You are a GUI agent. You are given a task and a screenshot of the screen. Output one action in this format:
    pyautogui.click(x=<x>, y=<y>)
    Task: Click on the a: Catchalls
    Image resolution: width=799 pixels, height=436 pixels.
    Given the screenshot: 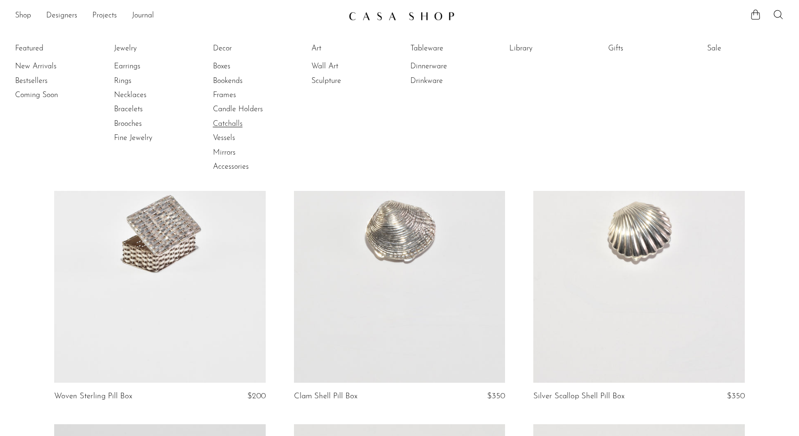 What is the action you would take?
    pyautogui.click(x=248, y=124)
    